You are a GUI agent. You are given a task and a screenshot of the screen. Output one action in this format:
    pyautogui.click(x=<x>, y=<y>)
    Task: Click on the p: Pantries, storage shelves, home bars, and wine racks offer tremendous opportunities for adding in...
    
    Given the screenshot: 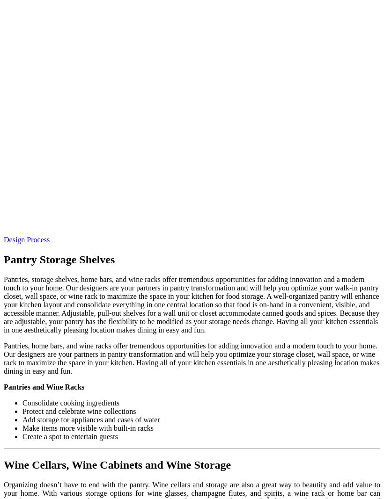 What is the action you would take?
    pyautogui.click(x=192, y=305)
    